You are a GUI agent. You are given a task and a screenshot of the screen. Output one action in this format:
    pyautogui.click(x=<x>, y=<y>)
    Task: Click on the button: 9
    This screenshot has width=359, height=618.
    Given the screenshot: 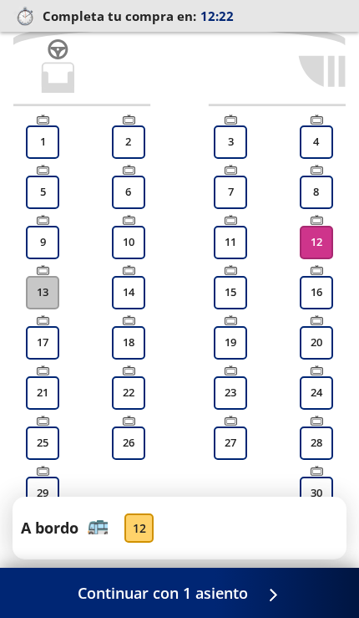 What is the action you would take?
    pyautogui.click(x=43, y=242)
    